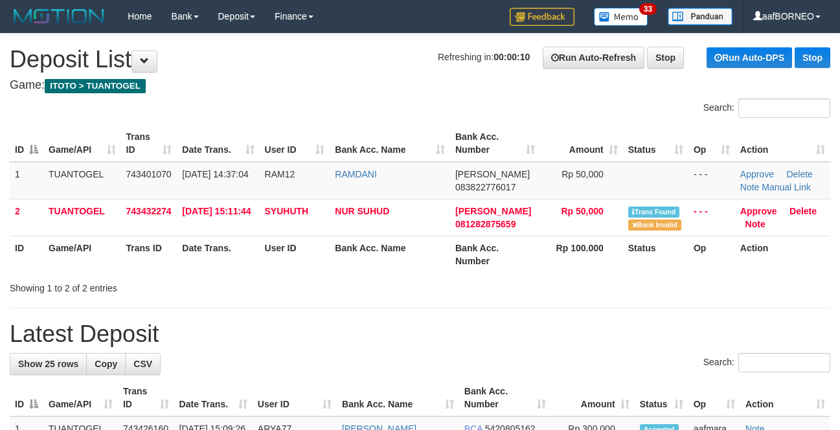 This screenshot has height=430, width=840. What do you see at coordinates (390, 254) in the screenshot?
I see `th: Bank Acc. Name` at bounding box center [390, 254].